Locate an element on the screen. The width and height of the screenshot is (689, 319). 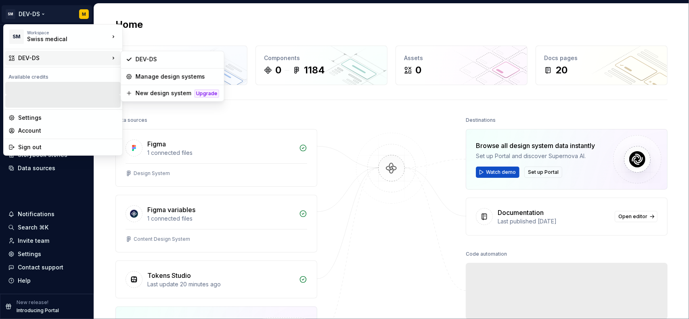
div: Manage design systems is located at coordinates (177, 77).